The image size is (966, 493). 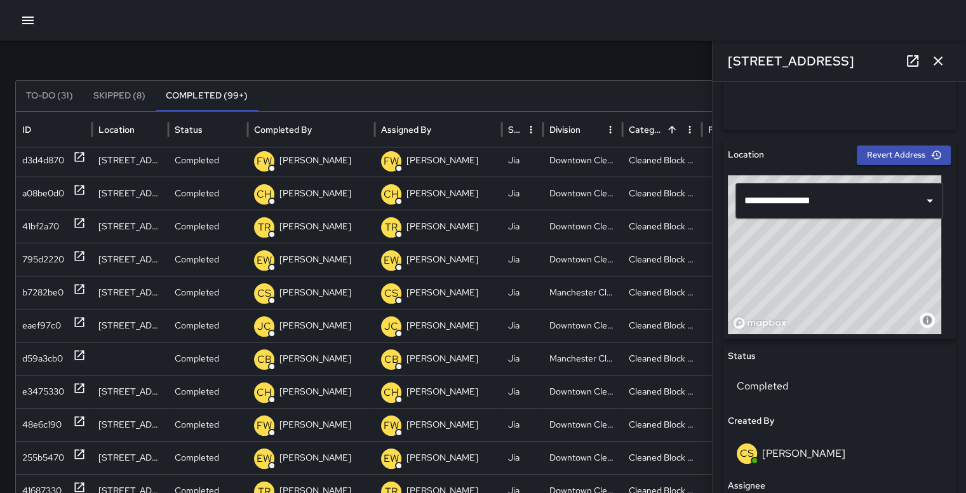 What do you see at coordinates (564, 129) in the screenshot?
I see `div: Division` at bounding box center [564, 129].